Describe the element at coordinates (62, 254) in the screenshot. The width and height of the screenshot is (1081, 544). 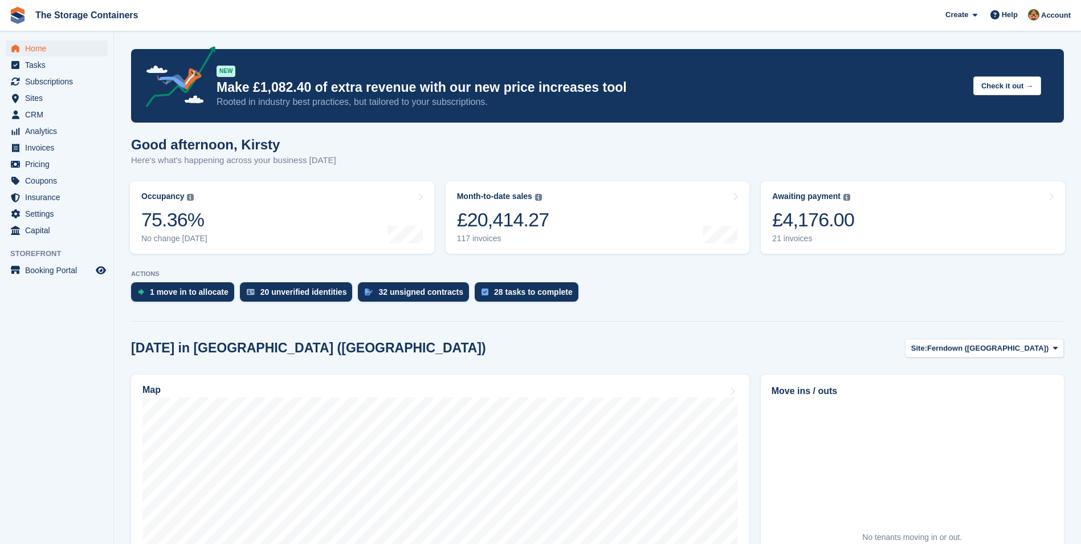
I see `span: Storefront` at that location.